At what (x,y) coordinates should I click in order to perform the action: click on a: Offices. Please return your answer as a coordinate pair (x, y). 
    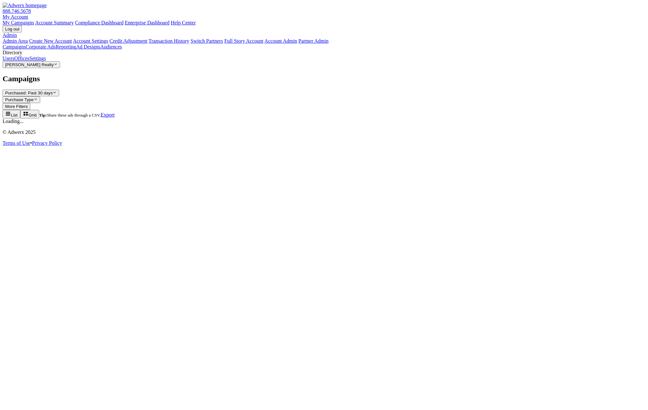
    Looking at the image, I should click on (22, 58).